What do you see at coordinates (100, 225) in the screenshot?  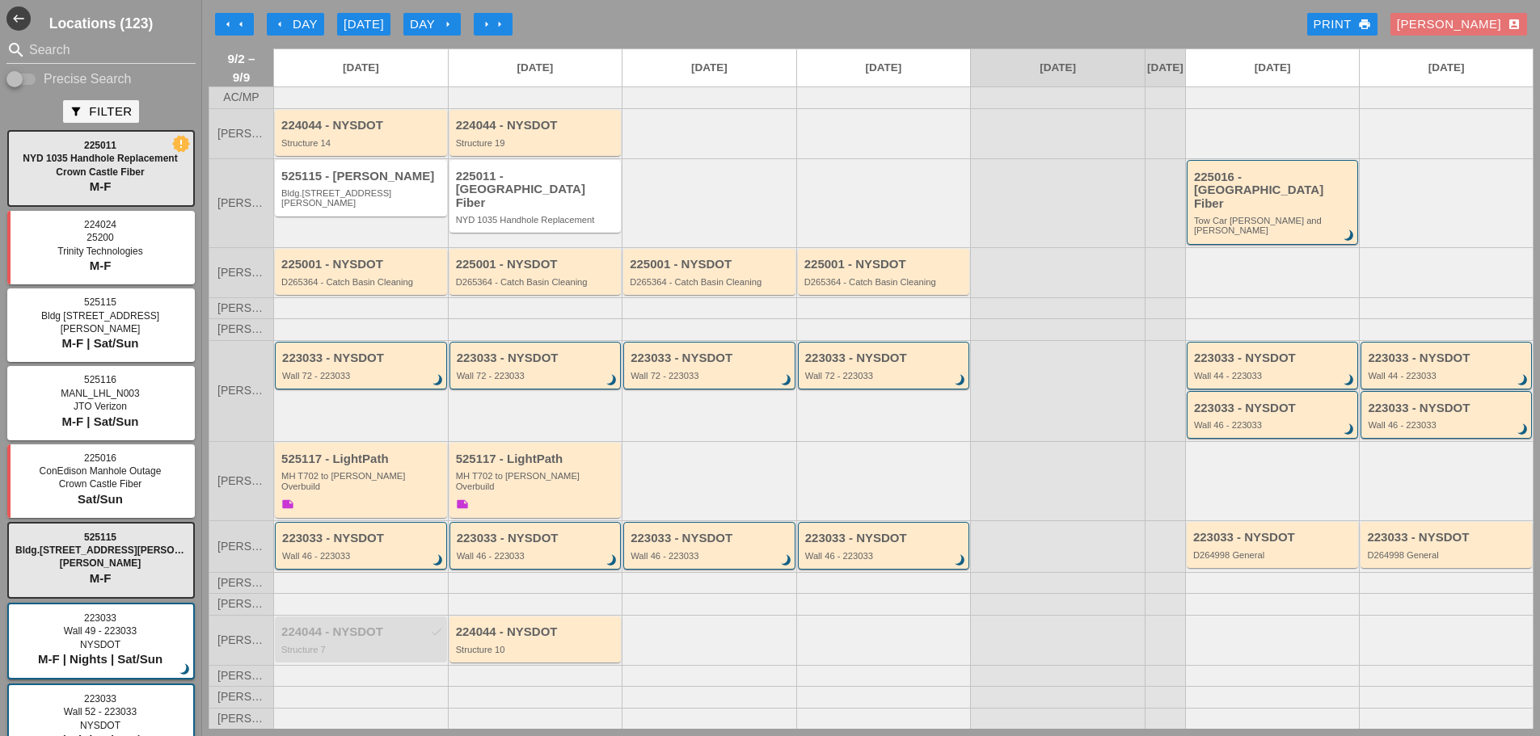 I see `span: 224024` at bounding box center [100, 225].